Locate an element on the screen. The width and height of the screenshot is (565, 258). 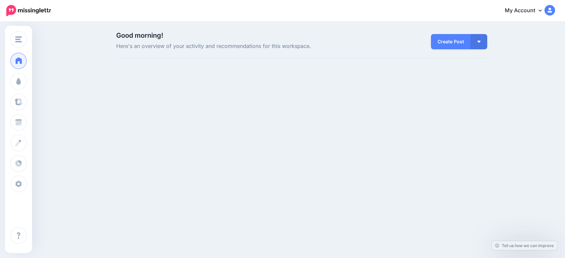
a: Create Post is located at coordinates (450, 42).